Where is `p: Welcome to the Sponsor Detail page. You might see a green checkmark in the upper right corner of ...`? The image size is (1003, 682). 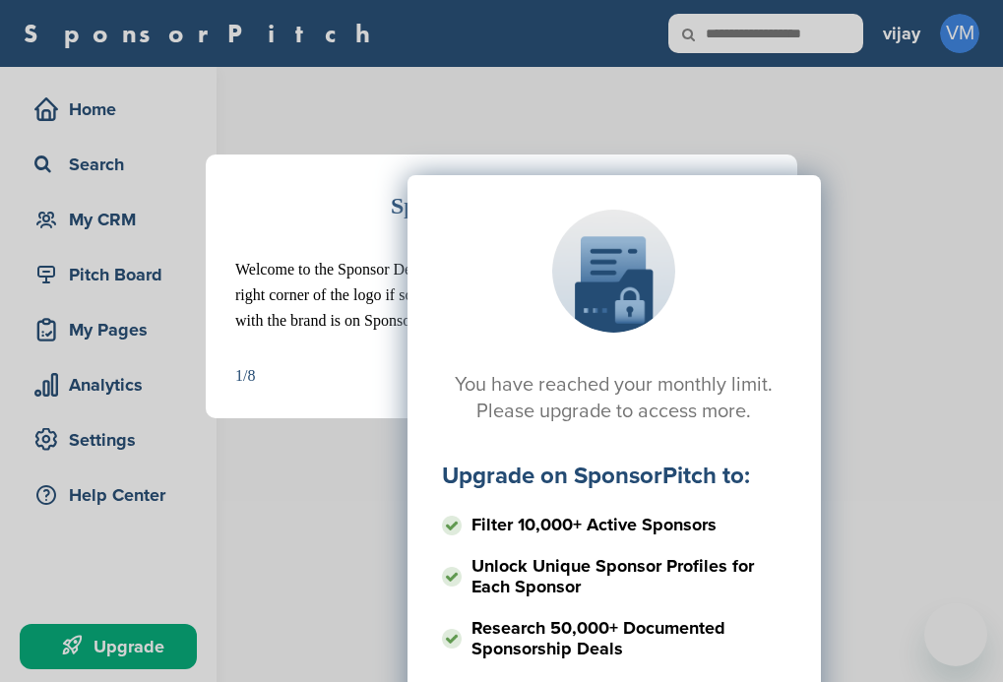
p: Welcome to the Sponsor Detail page. You might see a green checkmark in the upper right corner of ... is located at coordinates (501, 295).